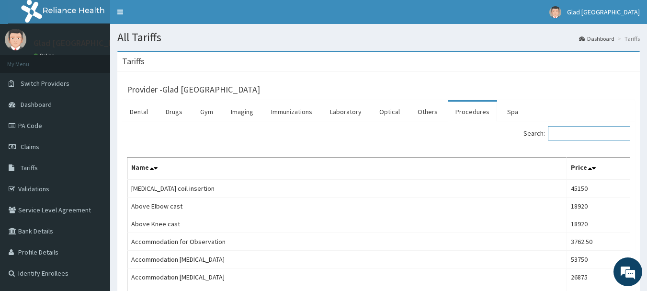  Describe the element at coordinates (45, 56) in the screenshot. I see `a: Online` at that location.